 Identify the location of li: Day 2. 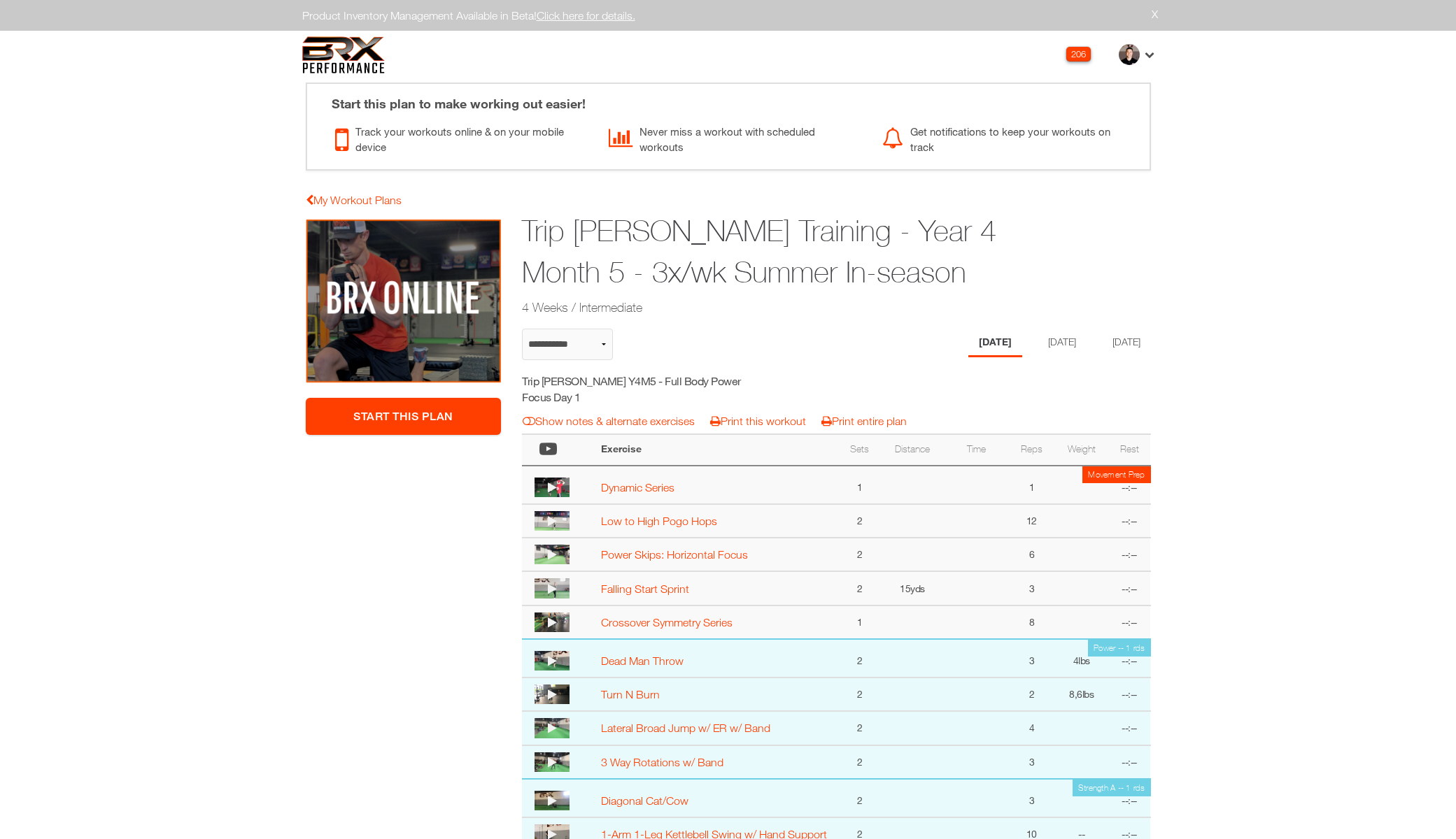
(1062, 342).